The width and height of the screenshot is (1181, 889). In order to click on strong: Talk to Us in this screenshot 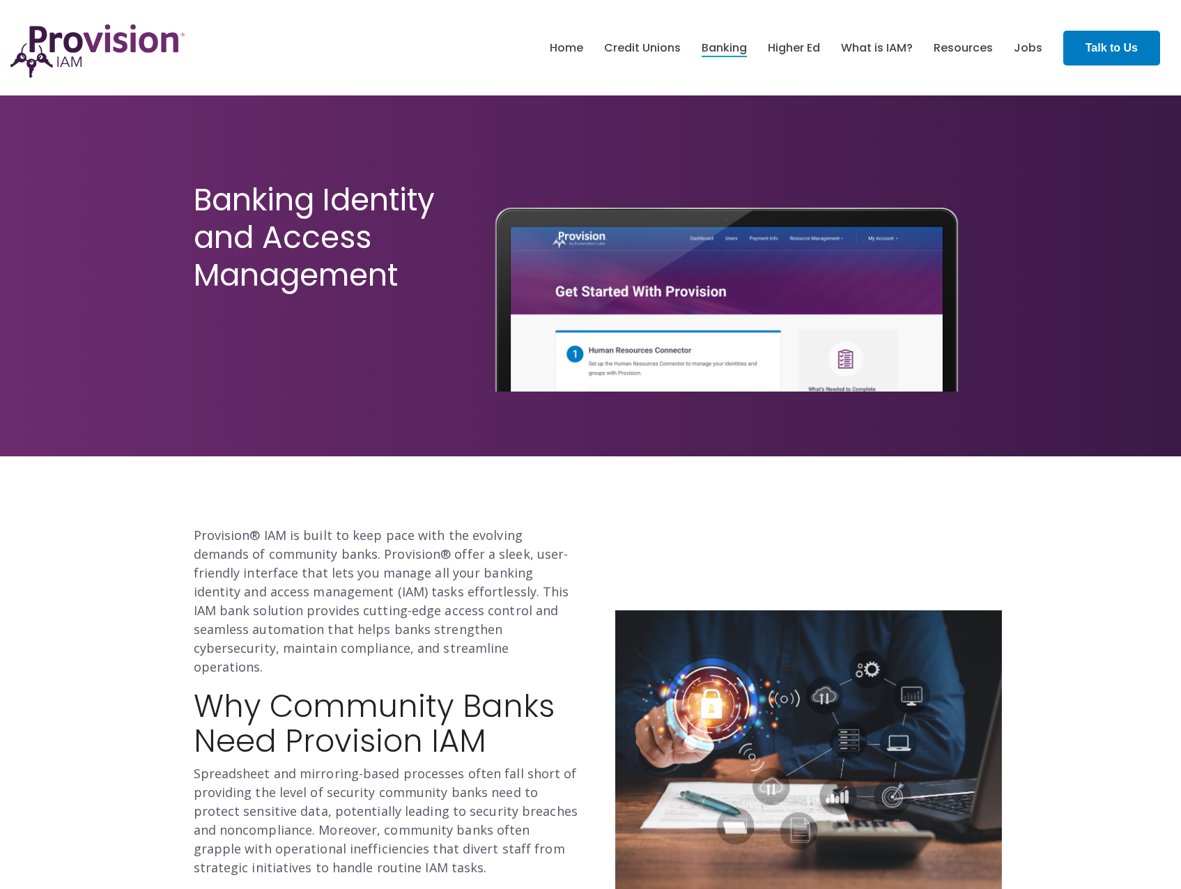, I will do `click(1111, 47)`.